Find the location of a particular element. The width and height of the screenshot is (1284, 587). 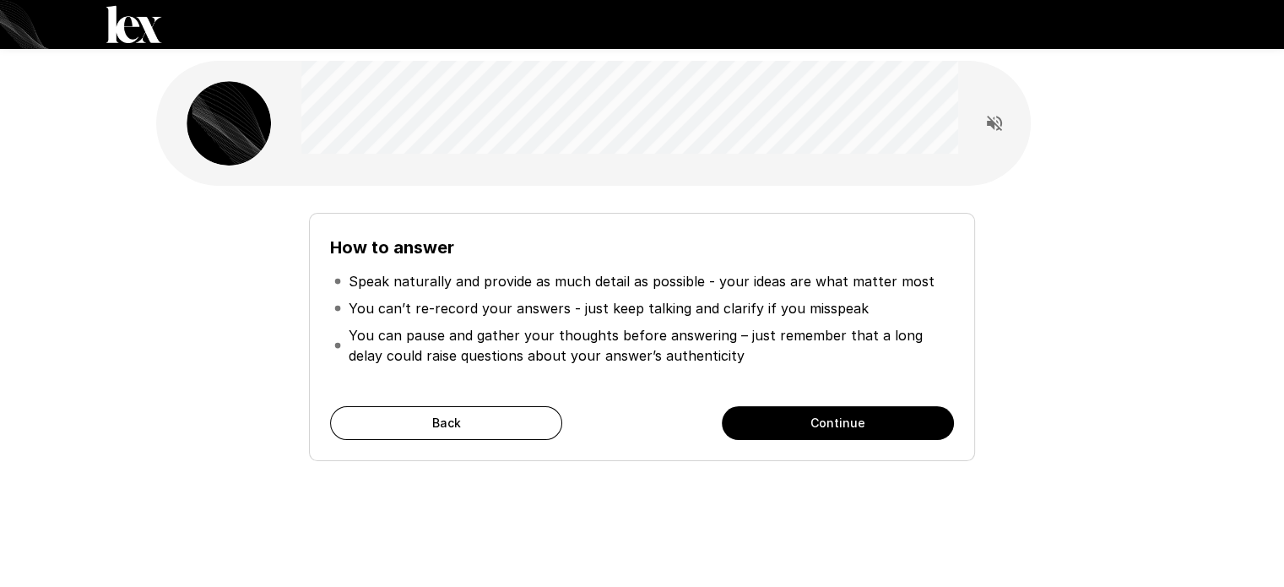

b: How to answer is located at coordinates (392, 247).